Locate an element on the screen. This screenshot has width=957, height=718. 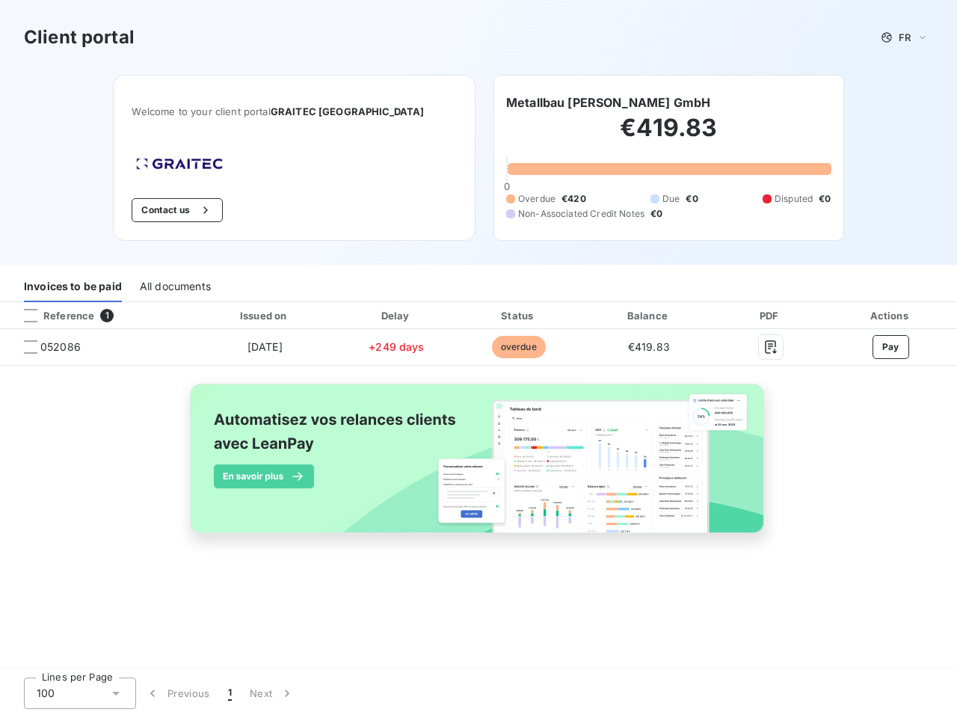
button: Contact us is located at coordinates (177, 210).